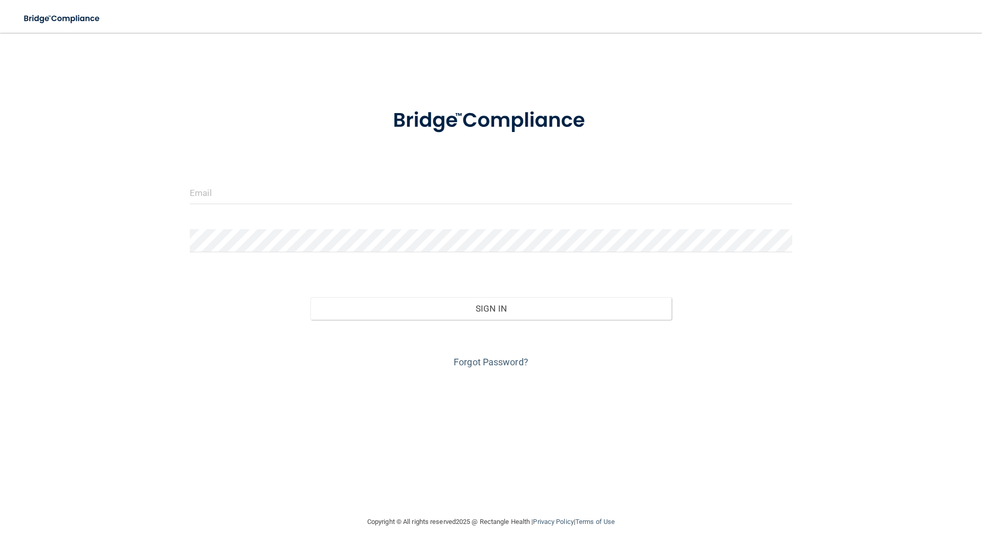 This screenshot has width=982, height=549. What do you see at coordinates (491, 192) in the screenshot?
I see `input: Email` at bounding box center [491, 192].